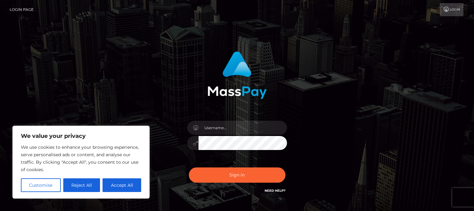  Describe the element at coordinates (81, 162) in the screenshot. I see `div: We value your privacy` at that location.